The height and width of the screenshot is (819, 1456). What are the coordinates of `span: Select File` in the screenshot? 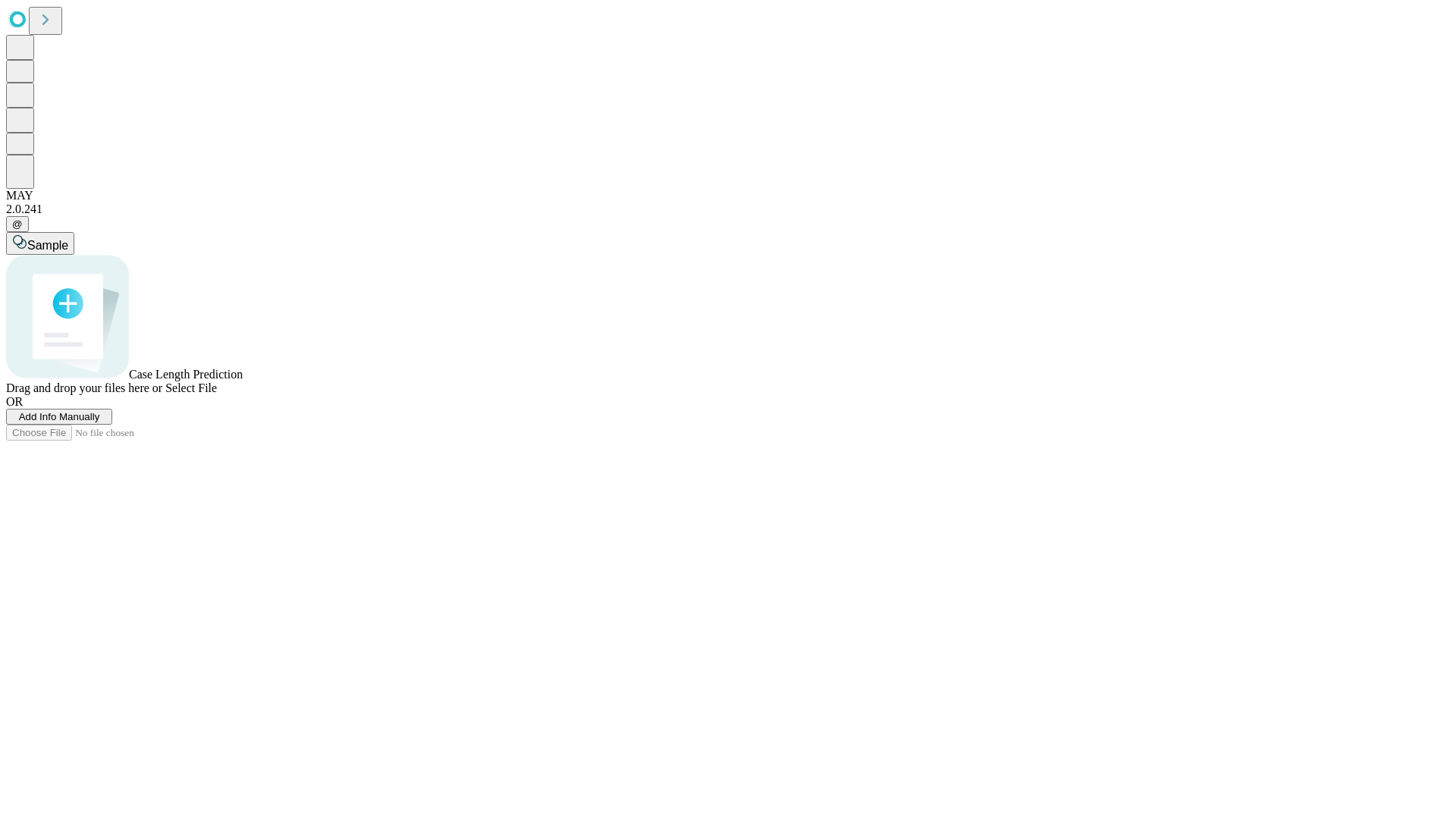 It's located at (192, 388).